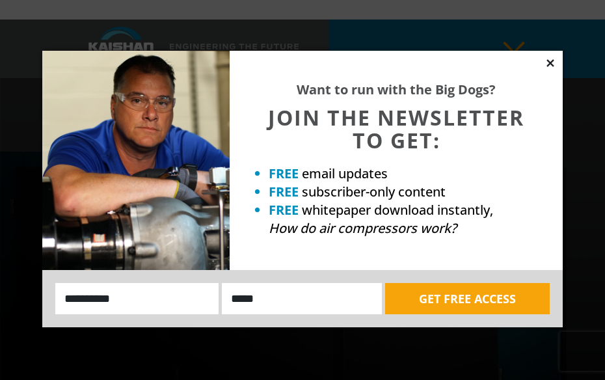 The width and height of the screenshot is (605, 380). I want to click on input: Email, so click(302, 298).